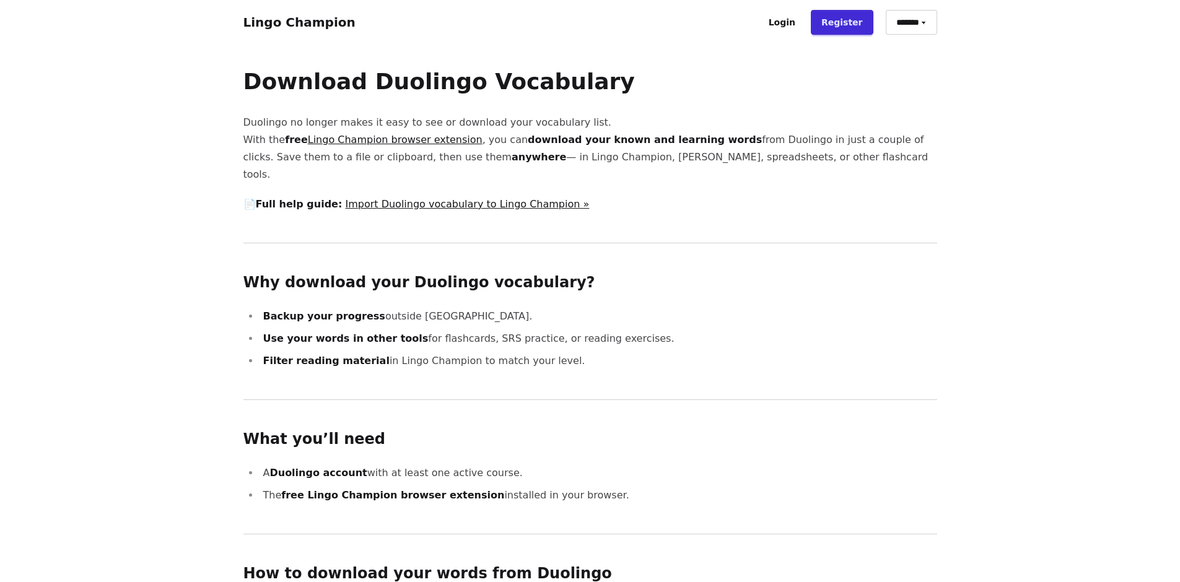 This screenshot has height=582, width=1180. What do you see at coordinates (346, 338) in the screenshot?
I see `strong: Use your words in other tools` at bounding box center [346, 338].